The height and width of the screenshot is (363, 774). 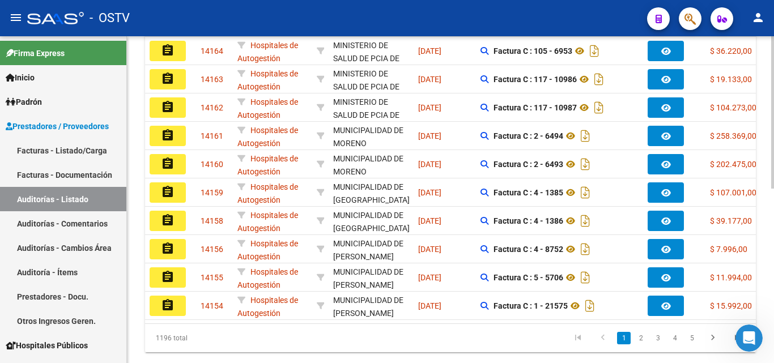 I want to click on a: 1, so click(x=624, y=338).